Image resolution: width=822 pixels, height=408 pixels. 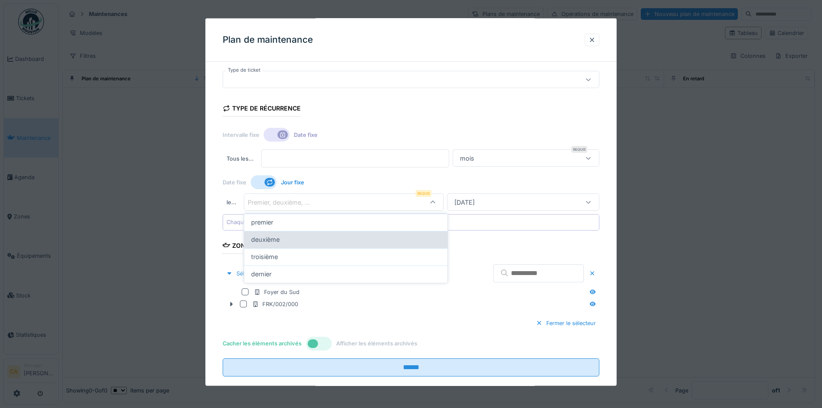 I want to click on span: dernier, so click(x=261, y=274).